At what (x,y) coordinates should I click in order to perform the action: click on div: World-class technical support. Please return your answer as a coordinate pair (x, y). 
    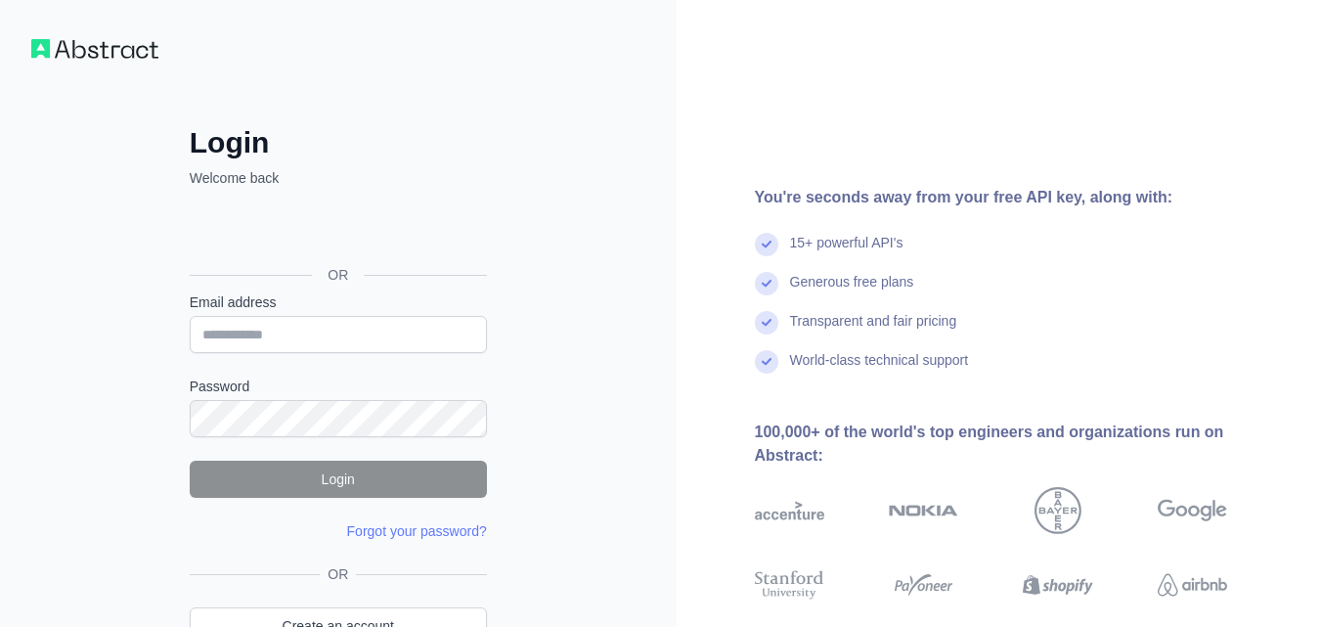
    Looking at the image, I should click on (879, 369).